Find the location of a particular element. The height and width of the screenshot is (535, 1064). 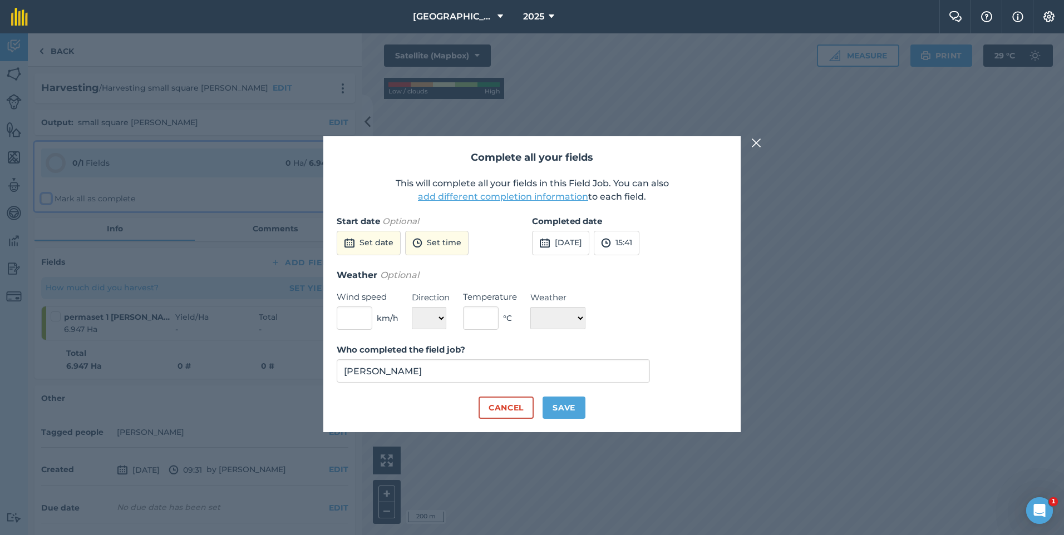

p: This will complete all your fields in this Field Job. You can also to each field. is located at coordinates (532, 190).